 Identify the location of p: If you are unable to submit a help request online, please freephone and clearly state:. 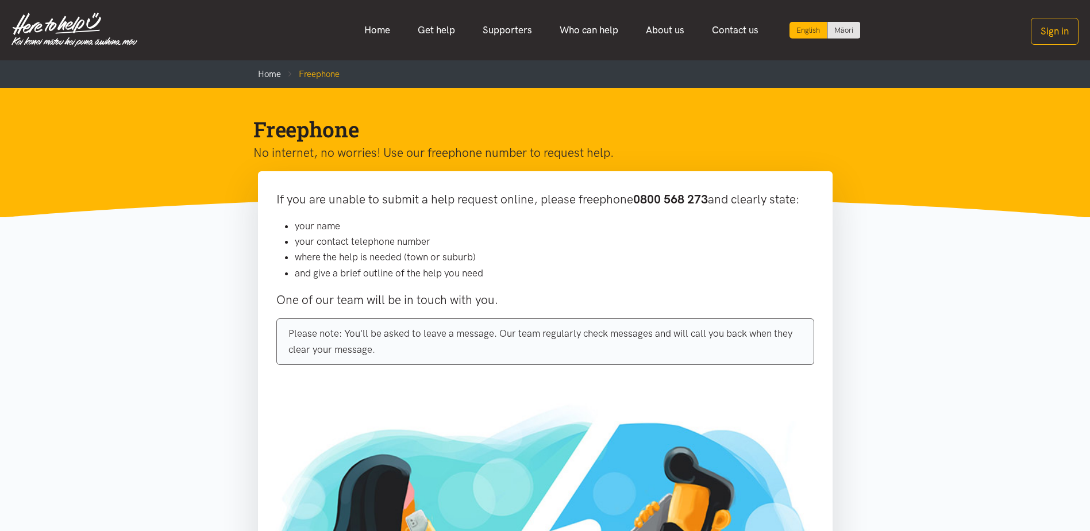
(545, 199).